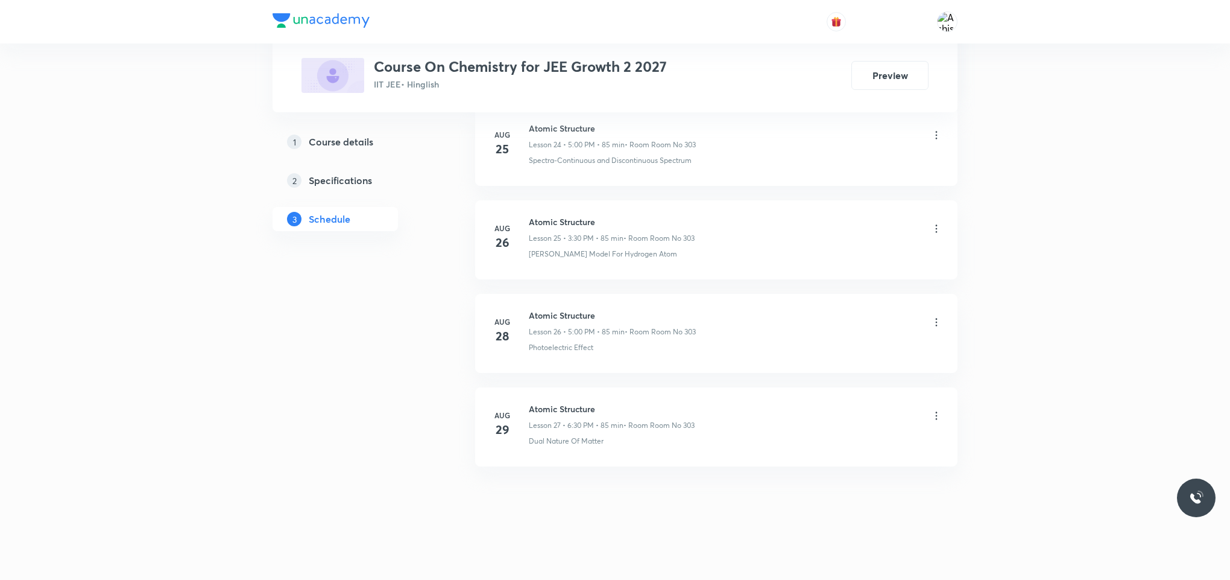  Describe the element at coordinates (1197, 498) in the screenshot. I see `img: ttu` at that location.